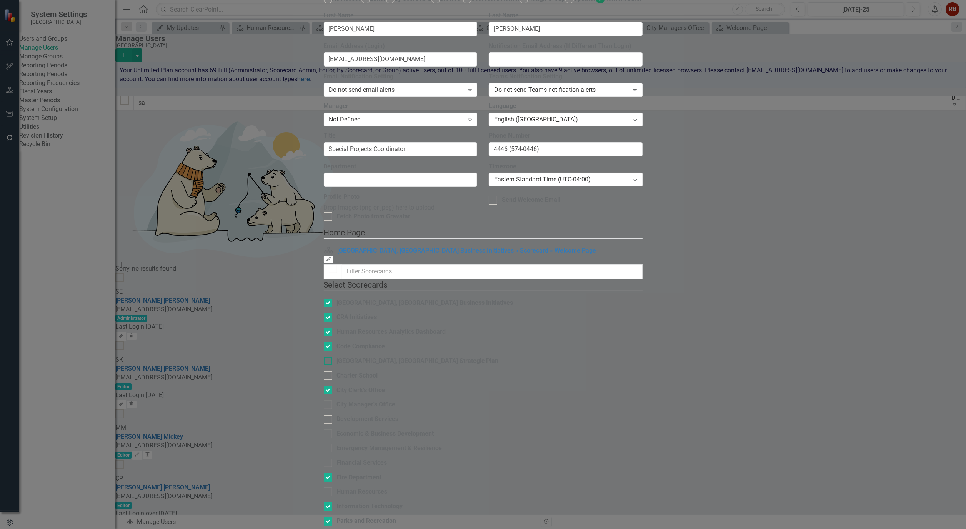 The height and width of the screenshot is (529, 966). What do you see at coordinates (361, 390) in the screenshot?
I see `div: City Clerk's Office` at bounding box center [361, 390].